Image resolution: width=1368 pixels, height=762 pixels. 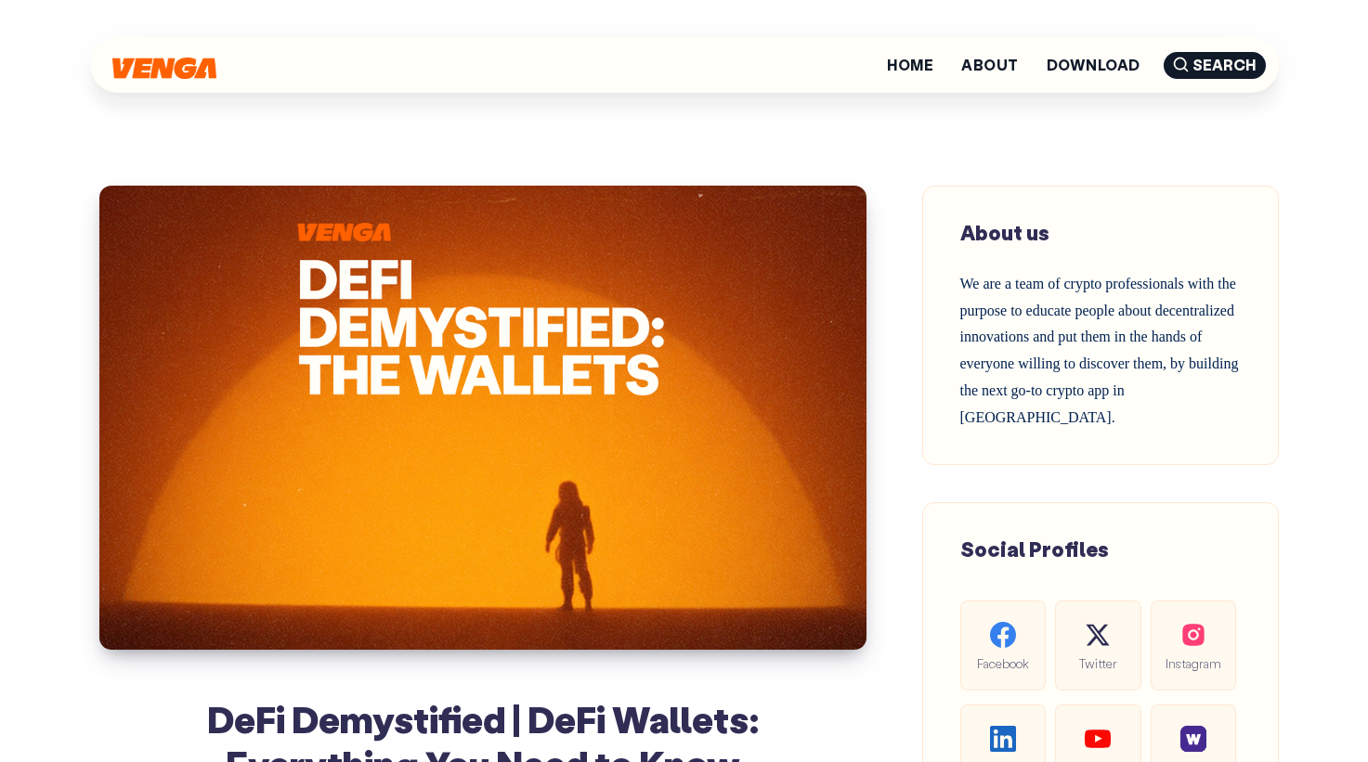 I want to click on img: social-warpcast.e8a23a7ed3178af0345123c41633f860.png, so click(x=1193, y=739).